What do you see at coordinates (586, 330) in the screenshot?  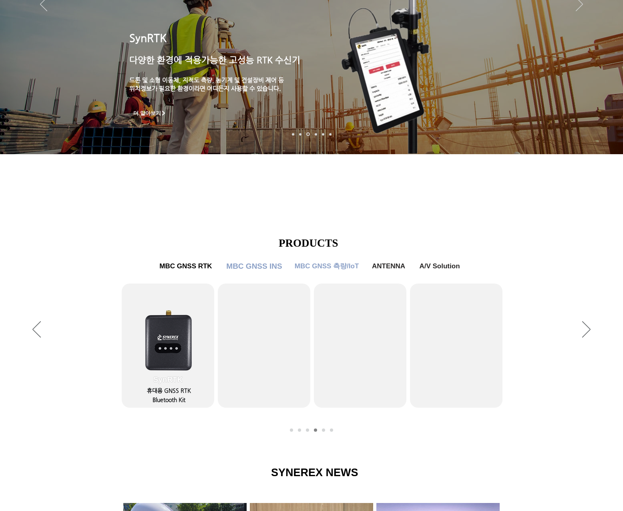 I see `button: 다음` at bounding box center [586, 330].